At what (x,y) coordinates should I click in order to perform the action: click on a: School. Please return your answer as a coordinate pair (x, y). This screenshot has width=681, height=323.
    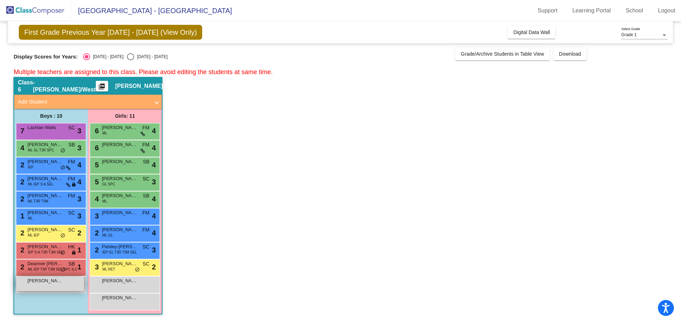
    Looking at the image, I should click on (635, 11).